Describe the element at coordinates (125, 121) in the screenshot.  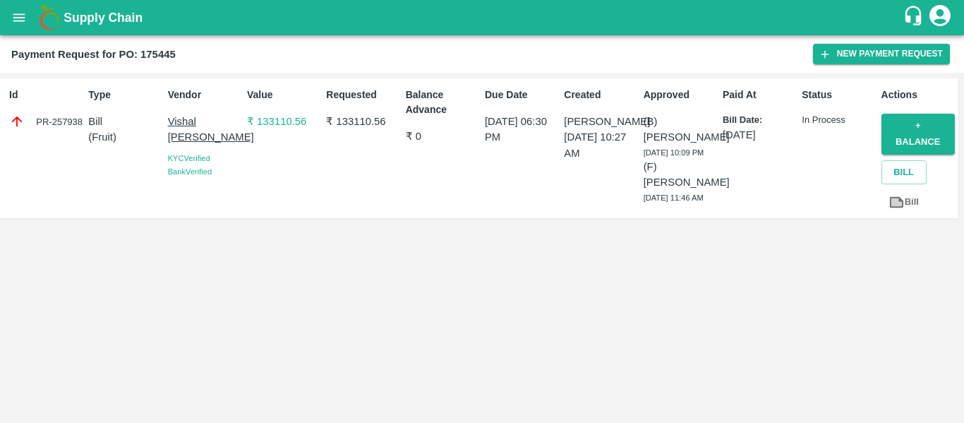
I see `p: Bill` at that location.